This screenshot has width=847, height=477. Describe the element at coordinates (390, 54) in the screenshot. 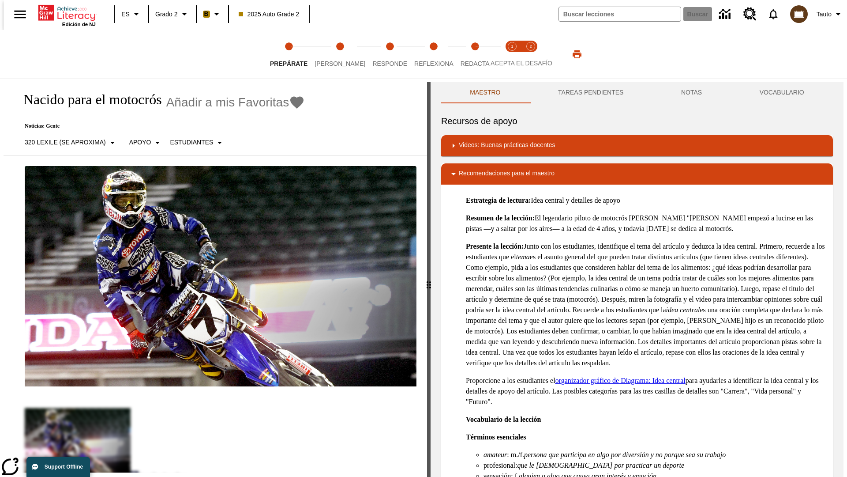

I see `button: Responde step 3 of 5` at that location.